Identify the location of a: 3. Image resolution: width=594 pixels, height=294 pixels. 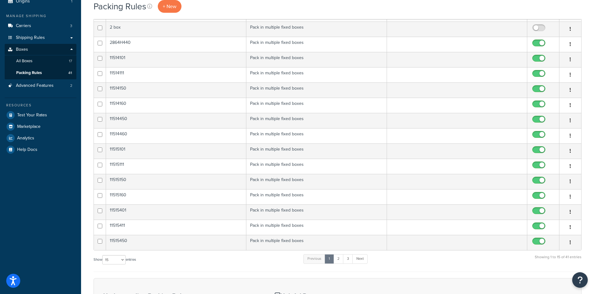
(348, 259).